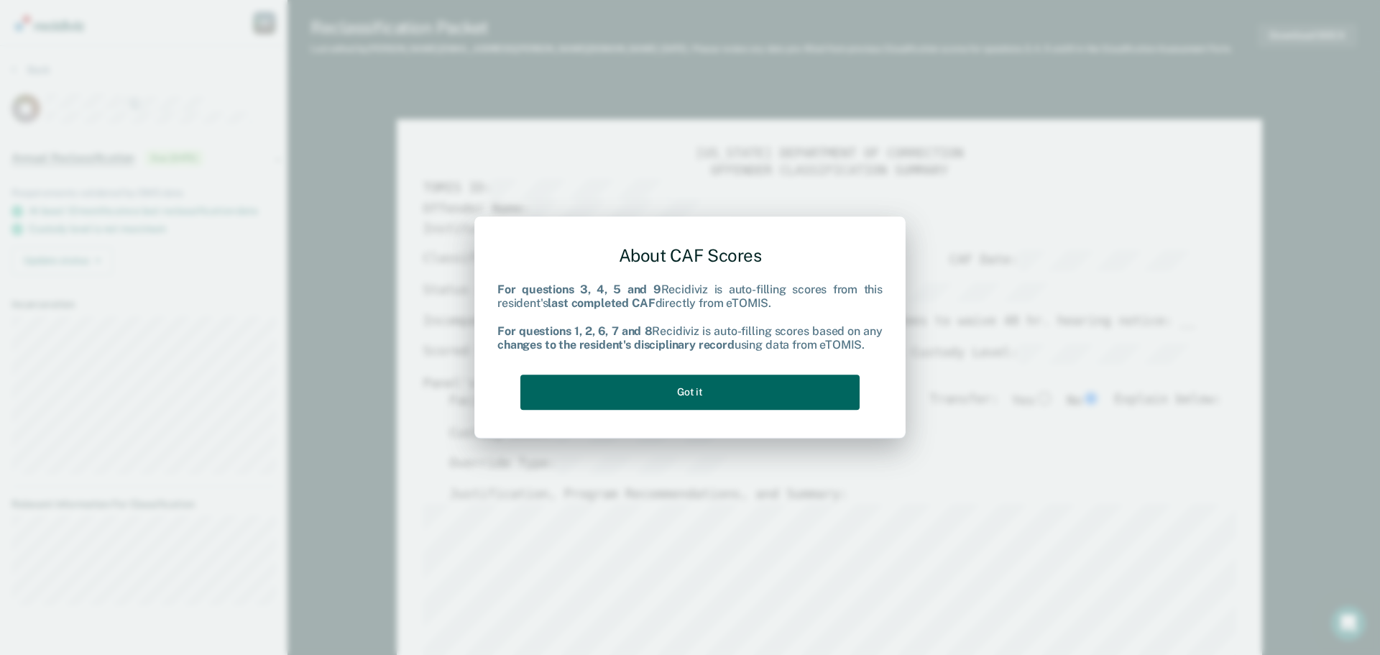  Describe the element at coordinates (690, 392) in the screenshot. I see `button: Got it` at that location.